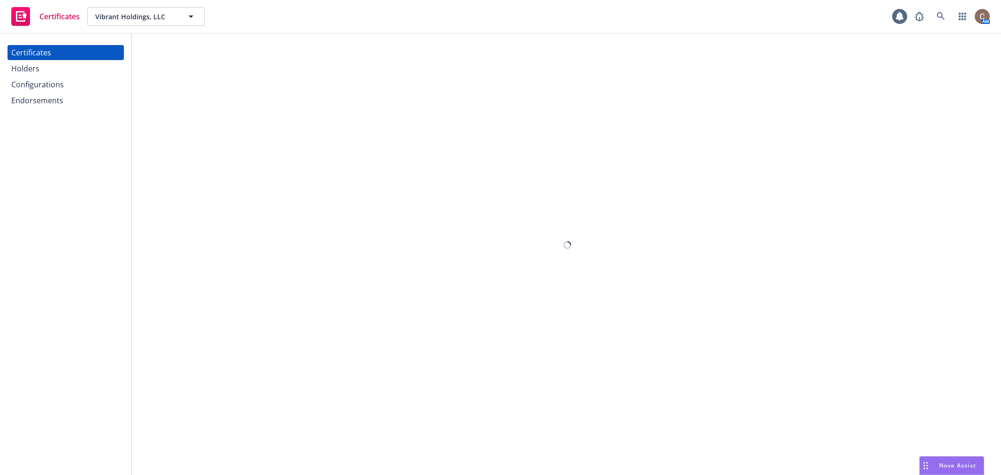  What do you see at coordinates (941, 16) in the screenshot?
I see `a: Search` at bounding box center [941, 16].